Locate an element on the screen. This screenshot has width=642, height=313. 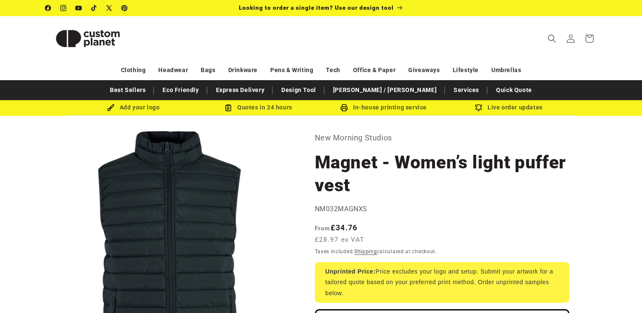
div: In-house printing service is located at coordinates (383, 107).